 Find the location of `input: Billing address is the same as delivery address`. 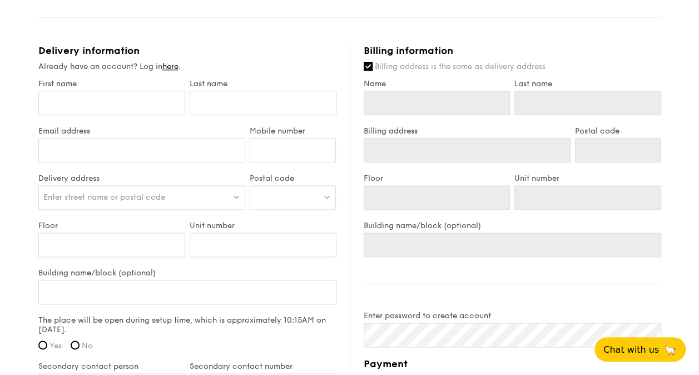

input: Billing address is the same as delivery address is located at coordinates (368, 66).